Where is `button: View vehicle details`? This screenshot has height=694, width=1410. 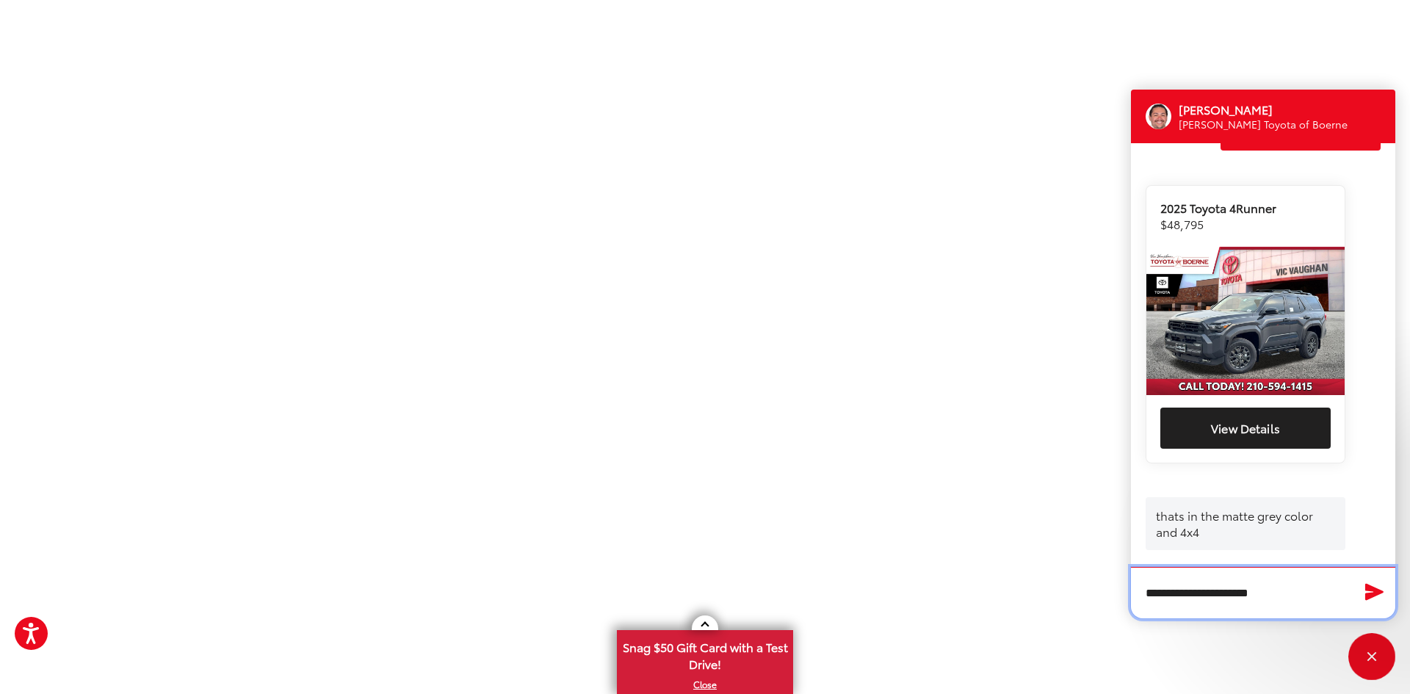
button: View vehicle details is located at coordinates (1246, 428).